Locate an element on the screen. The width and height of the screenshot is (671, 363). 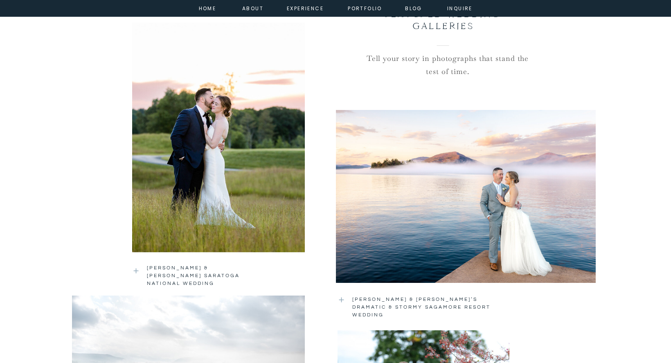
a: Blog is located at coordinates (414, 8).